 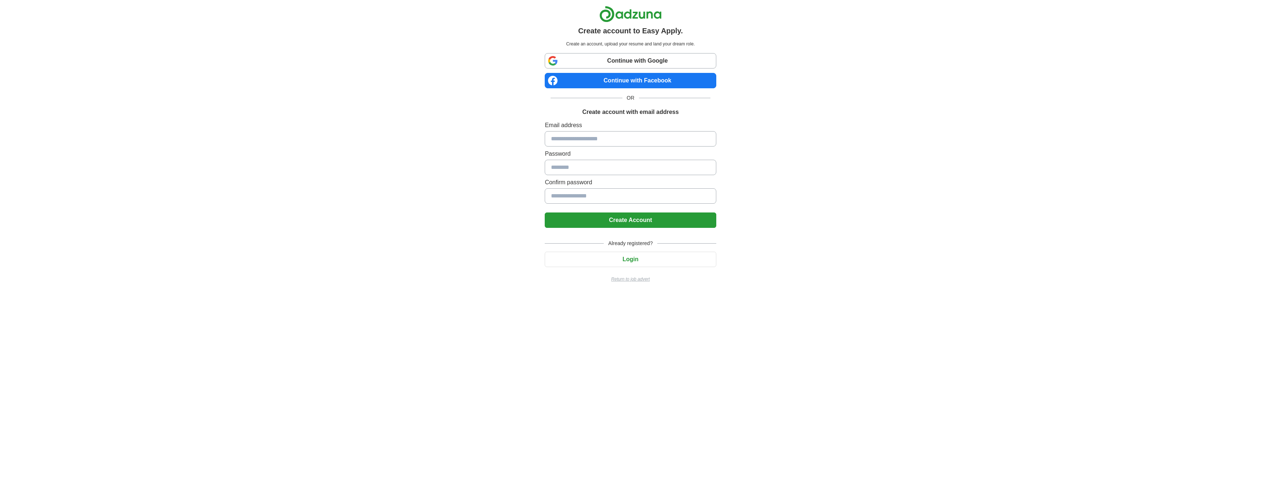 What do you see at coordinates (630, 154) in the screenshot?
I see `label: Password` at bounding box center [630, 154].